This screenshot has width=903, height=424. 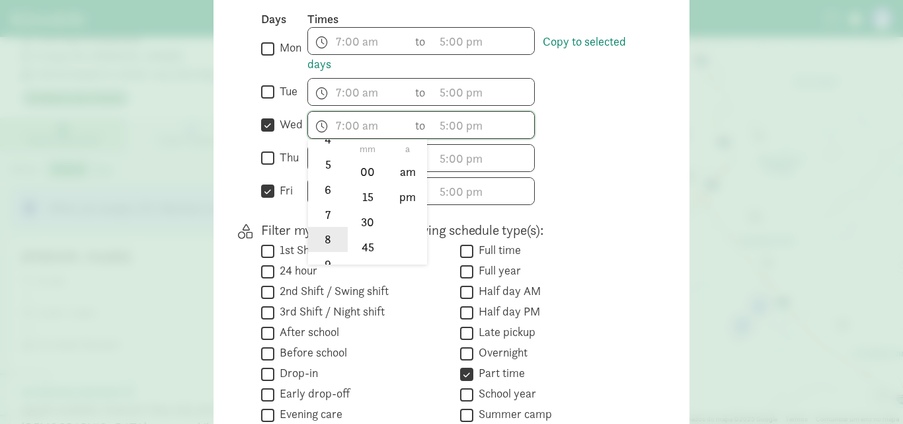 I want to click on li: pm, so click(x=407, y=197).